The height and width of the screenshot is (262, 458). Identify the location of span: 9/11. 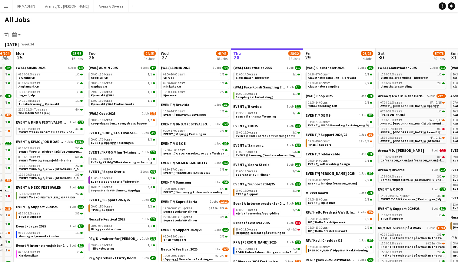
(438, 138).